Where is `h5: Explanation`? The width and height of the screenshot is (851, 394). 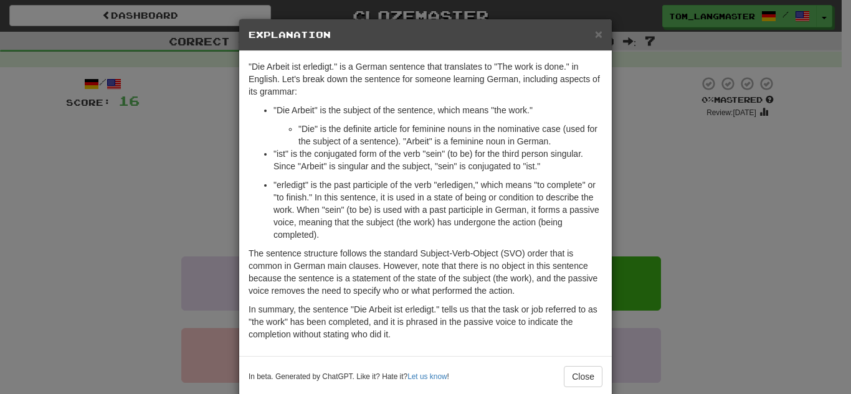 h5: Explanation is located at coordinates (425, 35).